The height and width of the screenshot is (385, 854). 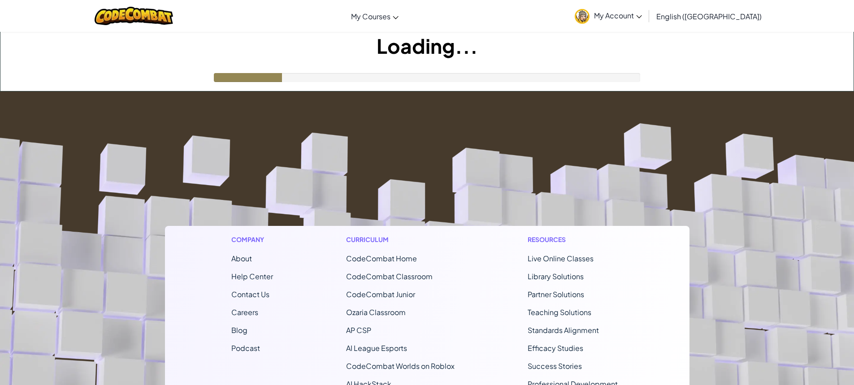 I want to click on span: Contact Us, so click(x=250, y=294).